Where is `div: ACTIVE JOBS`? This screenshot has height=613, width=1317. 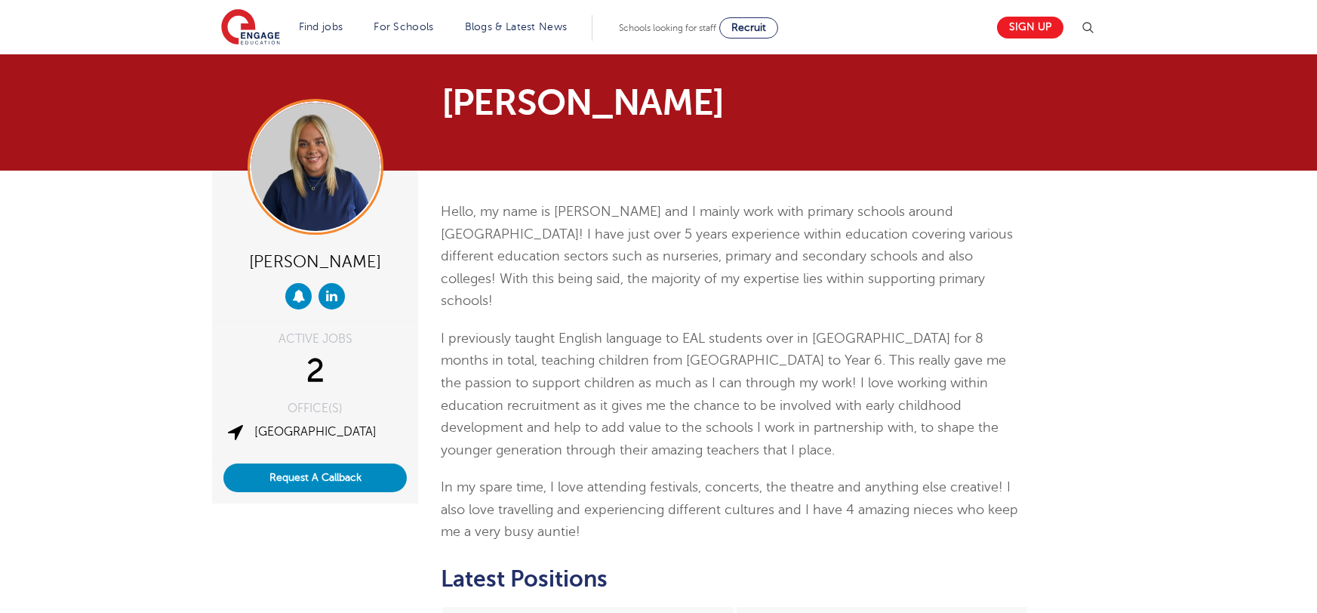
div: ACTIVE JOBS is located at coordinates (315, 339).